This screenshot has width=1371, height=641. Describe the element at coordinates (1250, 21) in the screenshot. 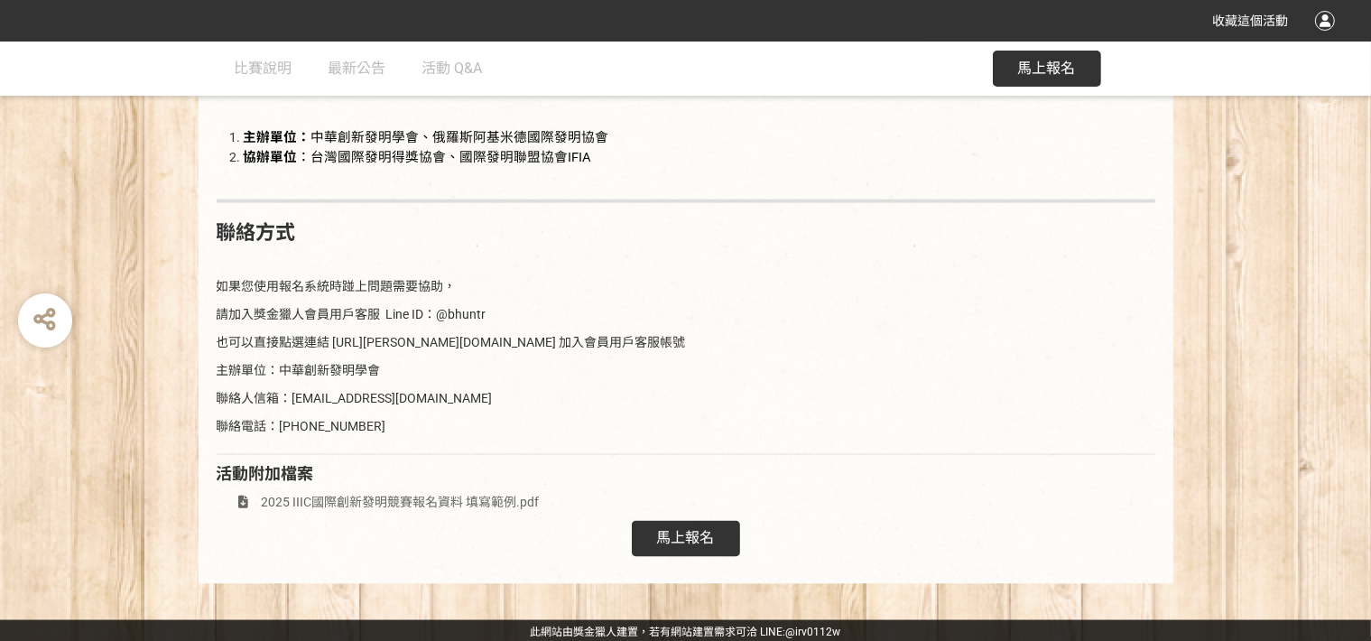

I see `span: 收藏這個活動` at that location.